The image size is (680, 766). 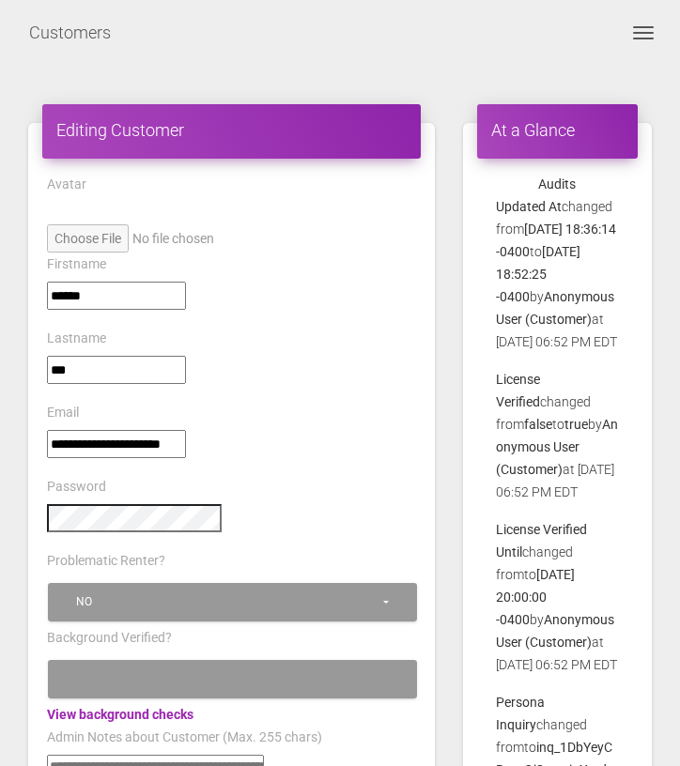 What do you see at coordinates (576, 424) in the screenshot?
I see `b: true` at bounding box center [576, 424].